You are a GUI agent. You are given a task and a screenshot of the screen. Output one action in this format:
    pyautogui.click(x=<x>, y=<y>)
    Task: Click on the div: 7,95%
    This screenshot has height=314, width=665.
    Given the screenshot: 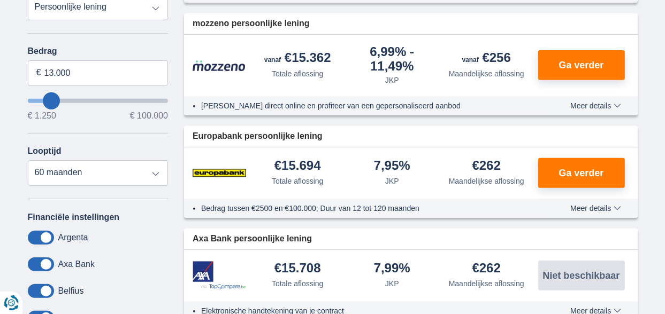 What is the action you would take?
    pyautogui.click(x=392, y=166)
    